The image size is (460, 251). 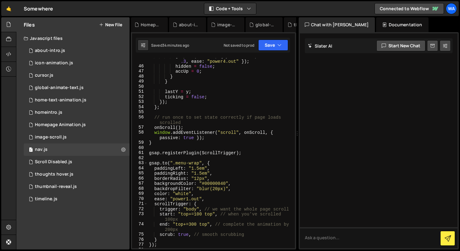 What do you see at coordinates (273, 45) in the screenshot?
I see `button: Save` at bounding box center [273, 45].